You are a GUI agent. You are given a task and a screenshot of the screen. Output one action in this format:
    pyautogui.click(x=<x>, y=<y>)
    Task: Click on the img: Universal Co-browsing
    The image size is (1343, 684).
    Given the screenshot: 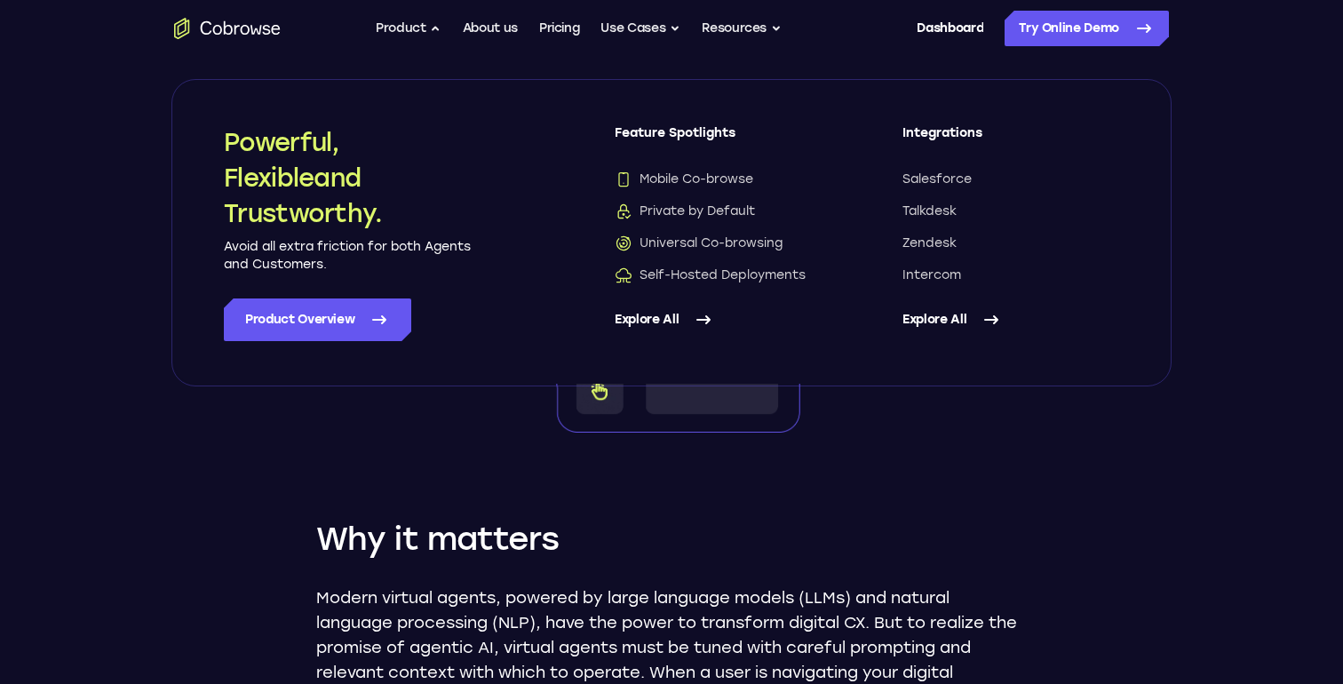 What is the action you would take?
    pyautogui.click(x=623, y=243)
    